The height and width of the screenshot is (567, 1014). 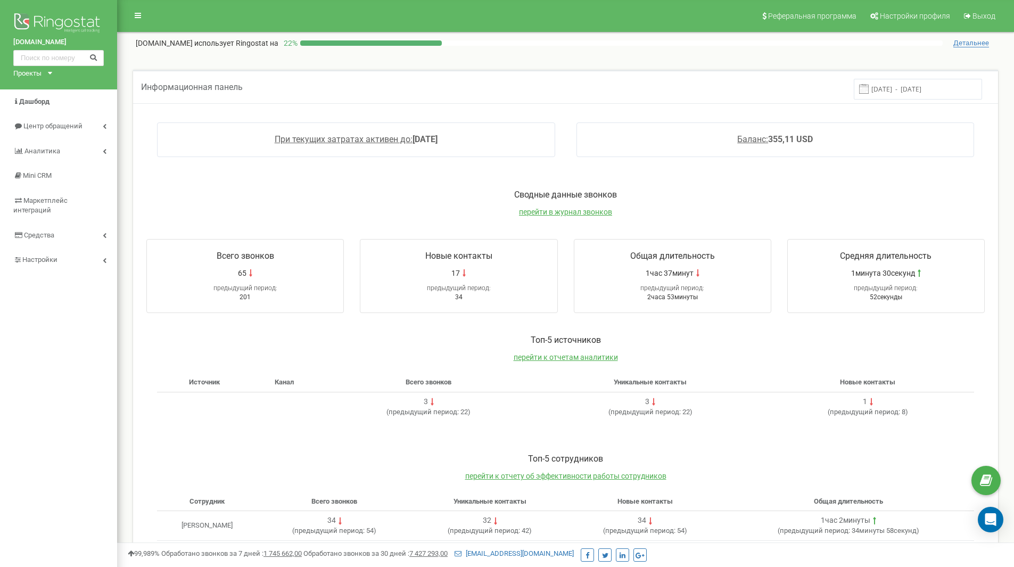 I want to click on span: Дашборд, so click(x=34, y=101).